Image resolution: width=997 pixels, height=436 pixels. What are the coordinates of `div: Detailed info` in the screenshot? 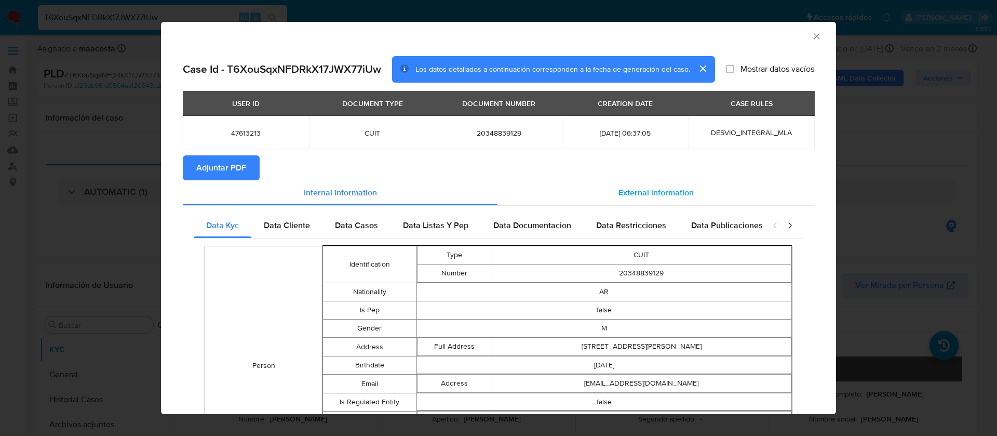 It's located at (499, 193).